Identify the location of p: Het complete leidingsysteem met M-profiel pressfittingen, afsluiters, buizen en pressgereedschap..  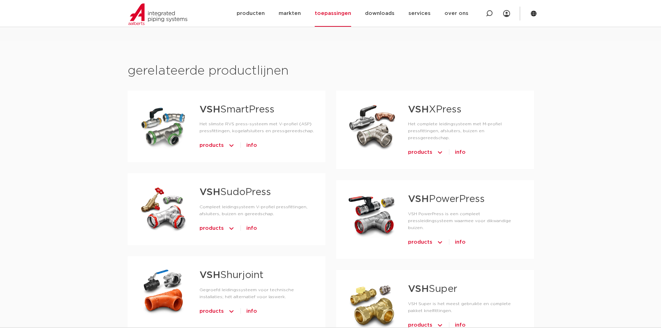
(465, 131).